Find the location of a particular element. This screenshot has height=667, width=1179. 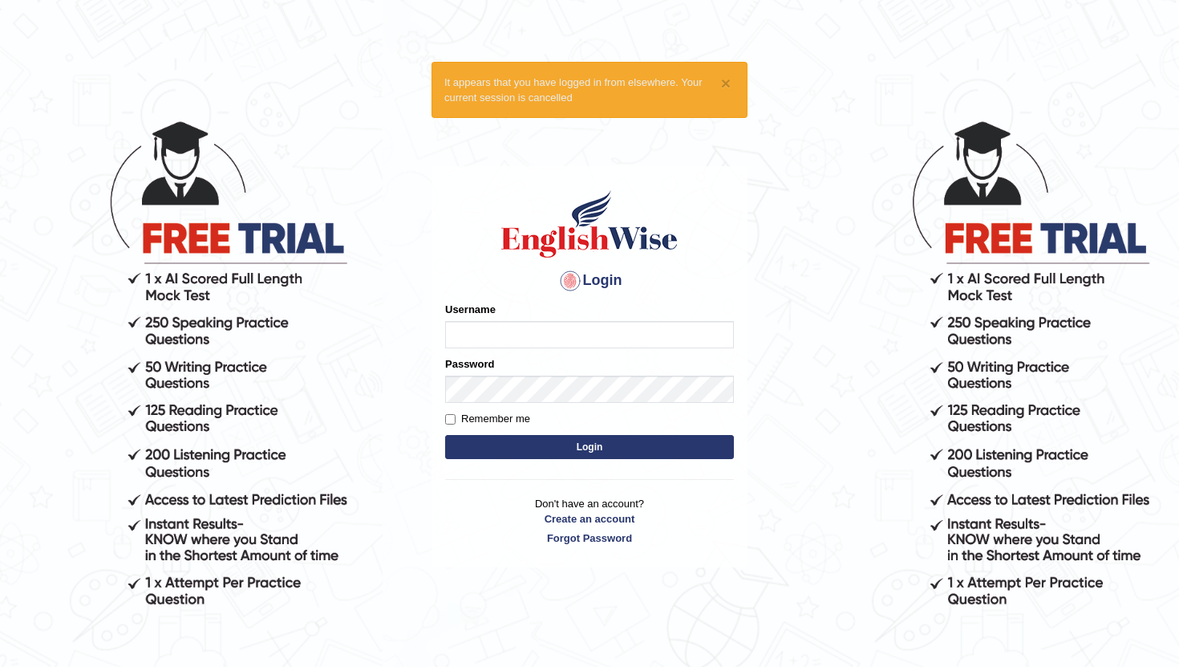

a: Create an account is located at coordinates (590, 518).